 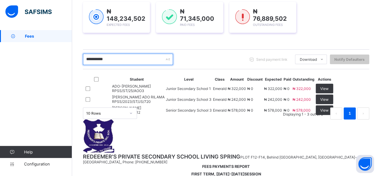 What do you see at coordinates (255, 79) in the screenshot?
I see `th: Discount` at bounding box center [255, 79].